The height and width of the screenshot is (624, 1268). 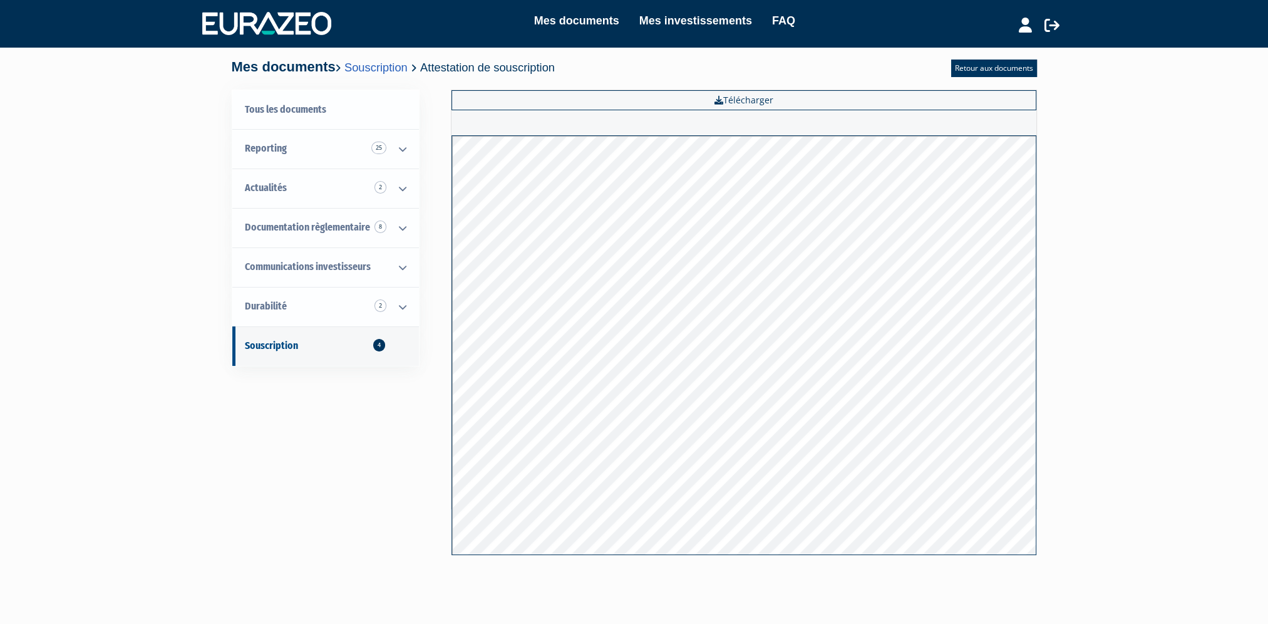 I want to click on a: Souscription4, so click(x=326, y=346).